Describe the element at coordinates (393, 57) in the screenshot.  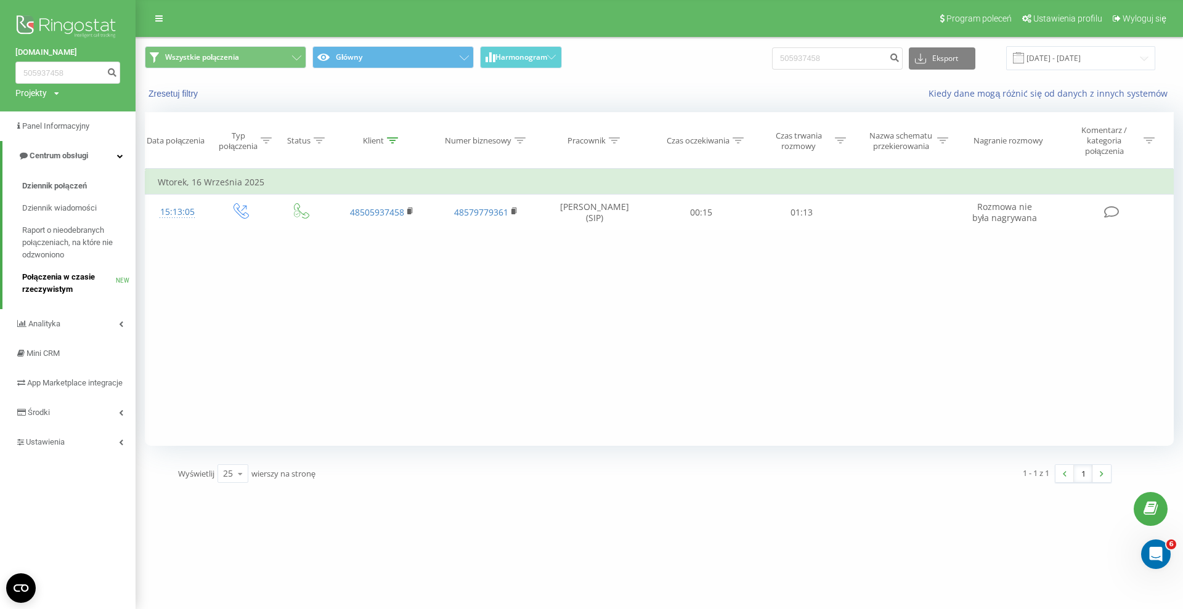
I see `button: Główny` at that location.